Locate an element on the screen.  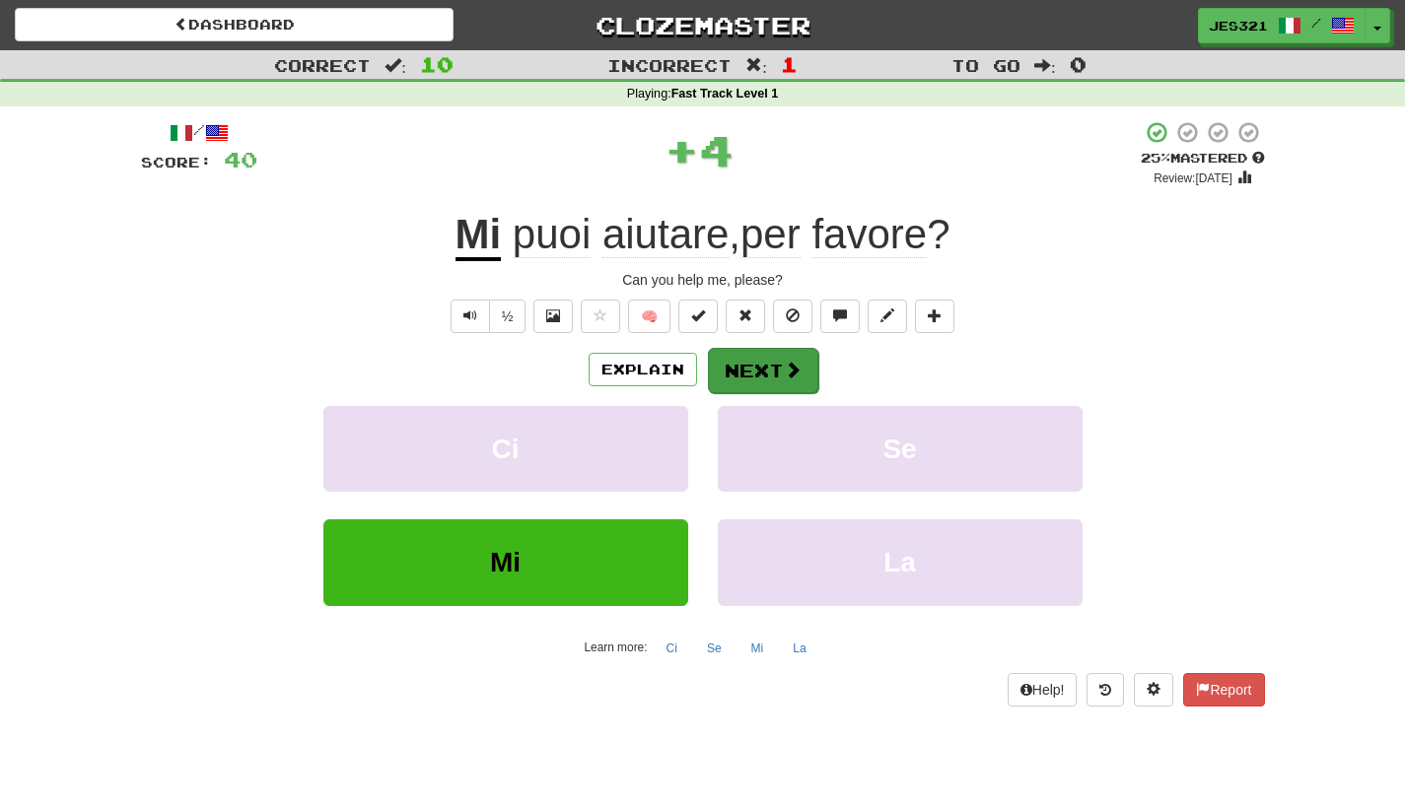
span: Incorrect is located at coordinates (669, 65).